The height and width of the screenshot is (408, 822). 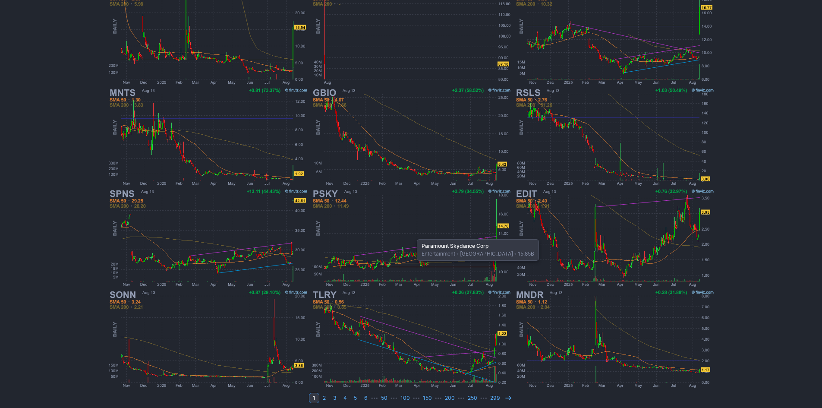 I want to click on img: MNDR - Mobile health Network Solutions - Stock Price Chart, so click(x=615, y=339).